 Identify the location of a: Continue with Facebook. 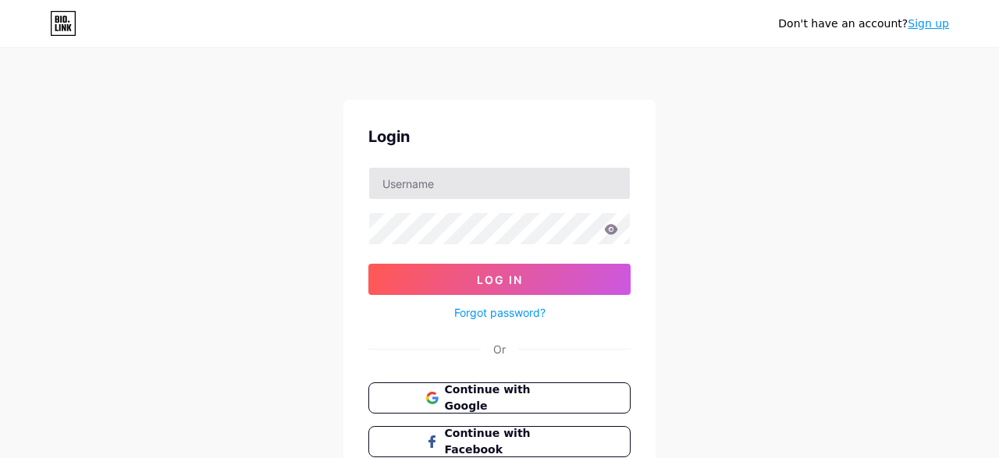
(500, 442).